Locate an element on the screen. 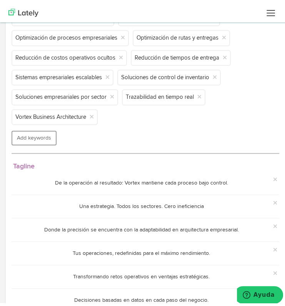  p: Una estrategia. Todos los sectores. Cero ineficiencia is located at coordinates (142, 204).